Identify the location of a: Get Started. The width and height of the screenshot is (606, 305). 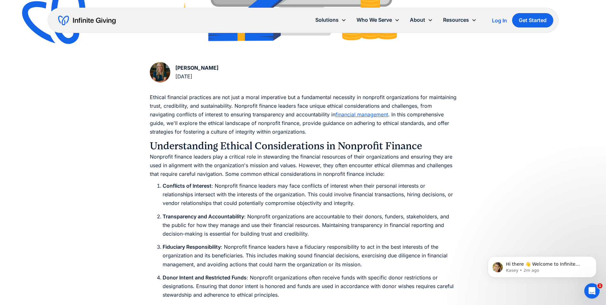
(533, 20).